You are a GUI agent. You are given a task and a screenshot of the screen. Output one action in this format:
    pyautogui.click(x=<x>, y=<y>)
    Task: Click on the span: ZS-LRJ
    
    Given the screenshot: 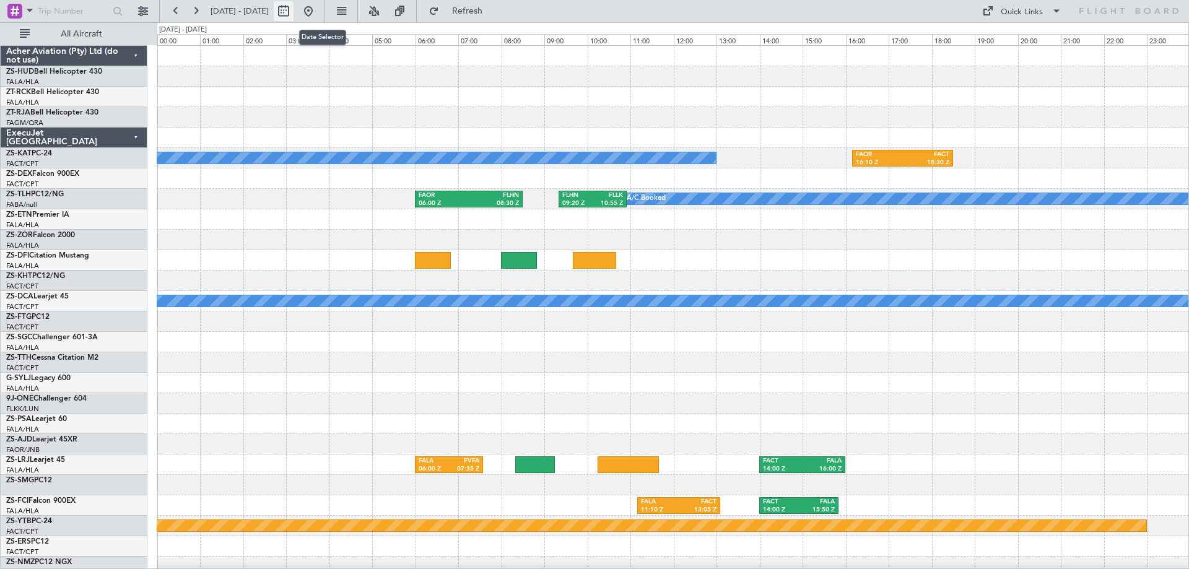 What is the action you would take?
    pyautogui.click(x=18, y=460)
    